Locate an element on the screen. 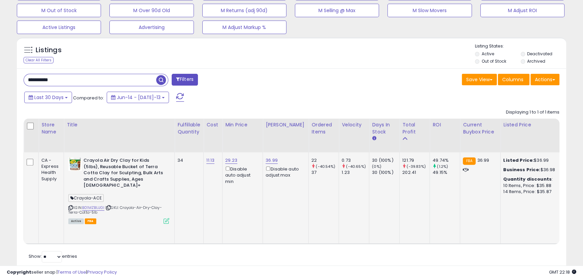  div: Cost is located at coordinates (213, 124).